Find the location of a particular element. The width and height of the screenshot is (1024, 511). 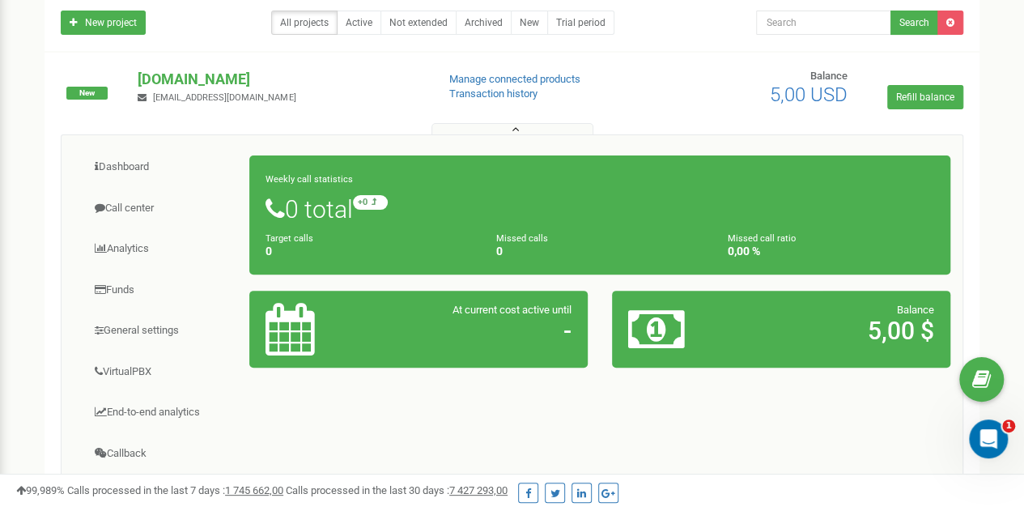

span: At current cost active until is located at coordinates (511, 309).